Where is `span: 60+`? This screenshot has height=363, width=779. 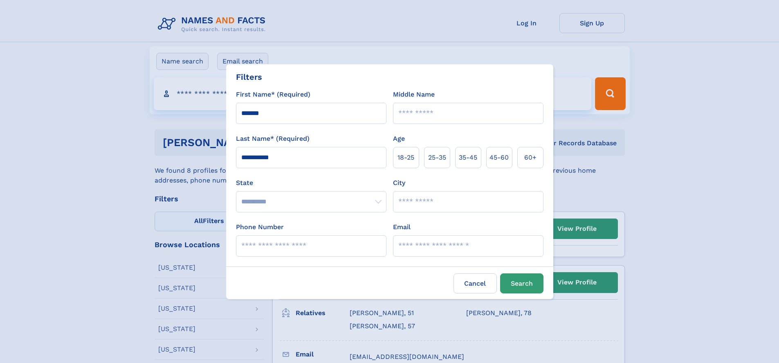 span: 60+ is located at coordinates (531, 158).